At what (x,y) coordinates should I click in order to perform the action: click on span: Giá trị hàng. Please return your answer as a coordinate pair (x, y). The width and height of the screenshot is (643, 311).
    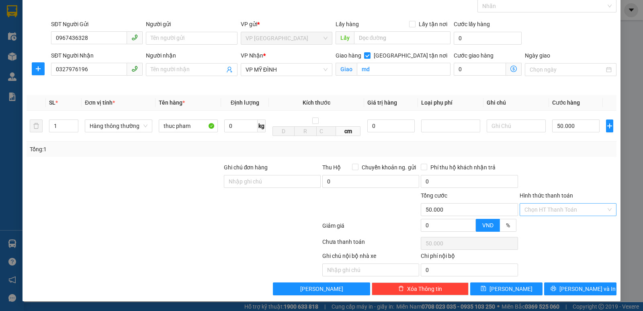
    Looking at the image, I should click on (382, 102).